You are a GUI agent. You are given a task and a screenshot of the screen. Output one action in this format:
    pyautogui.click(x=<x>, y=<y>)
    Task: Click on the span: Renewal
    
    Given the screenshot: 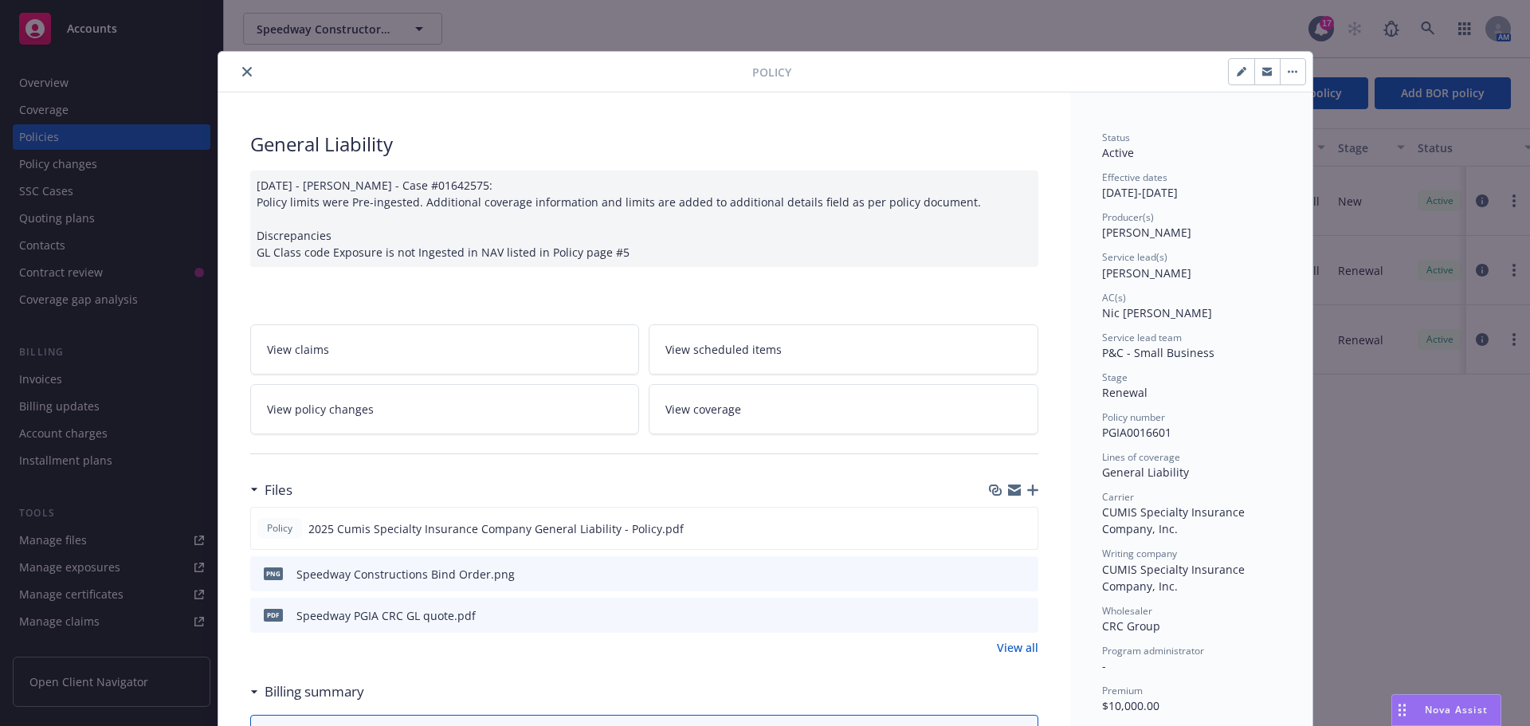 What is the action you would take?
    pyautogui.click(x=1125, y=392)
    